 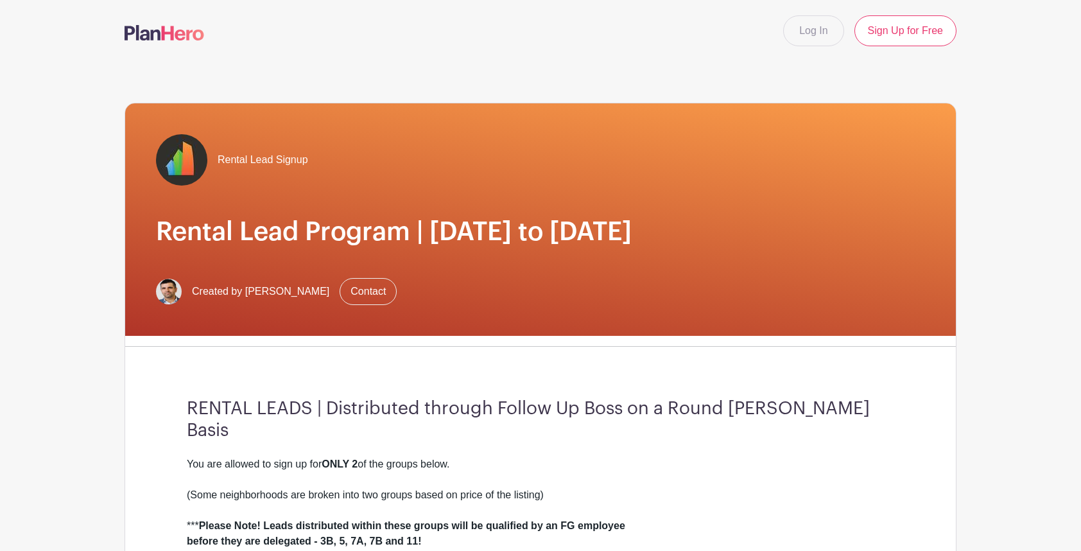 I want to click on span: Rental Lead Signup, so click(x=263, y=160).